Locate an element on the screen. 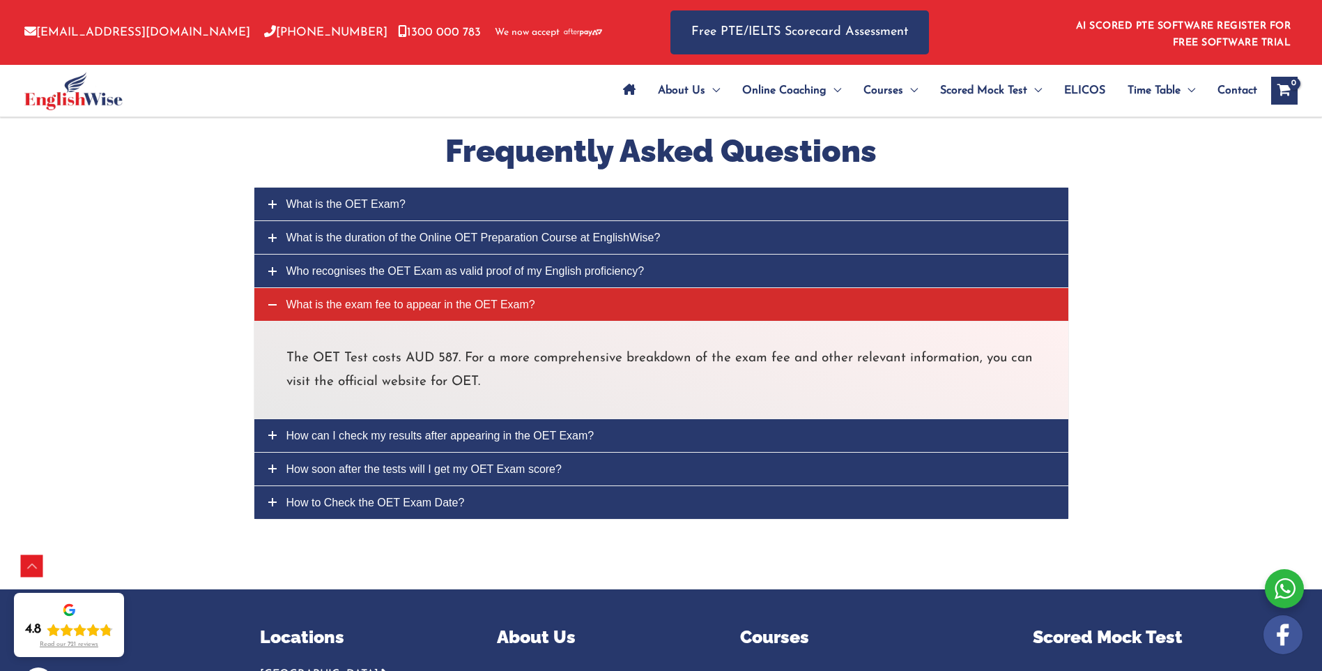 The image size is (1322, 671). a: What is the duration of the Online OET Preparation Course at EnglishWise? is located at coordinates (662, 237).